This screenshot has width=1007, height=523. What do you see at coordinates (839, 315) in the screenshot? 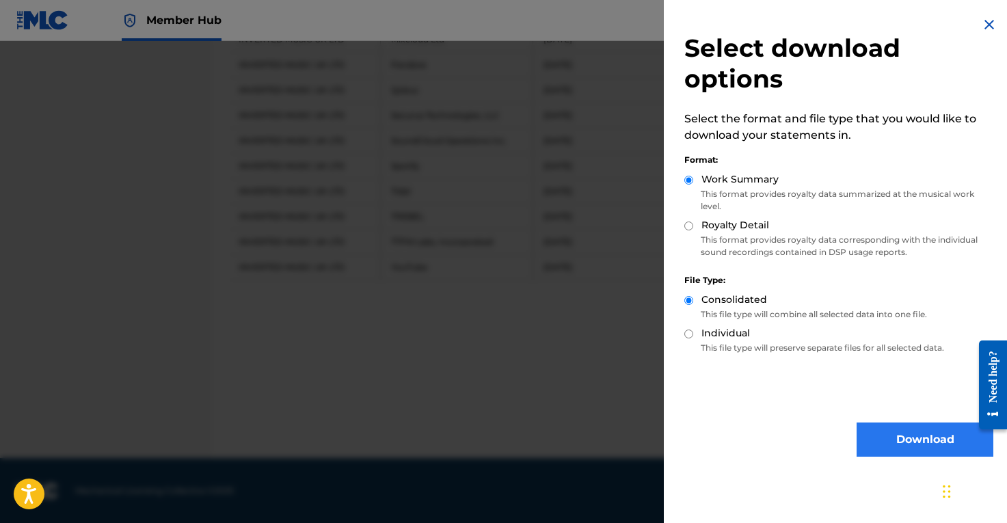
I see `p: This file type will combine all selected data into one file.` at bounding box center [839, 315].